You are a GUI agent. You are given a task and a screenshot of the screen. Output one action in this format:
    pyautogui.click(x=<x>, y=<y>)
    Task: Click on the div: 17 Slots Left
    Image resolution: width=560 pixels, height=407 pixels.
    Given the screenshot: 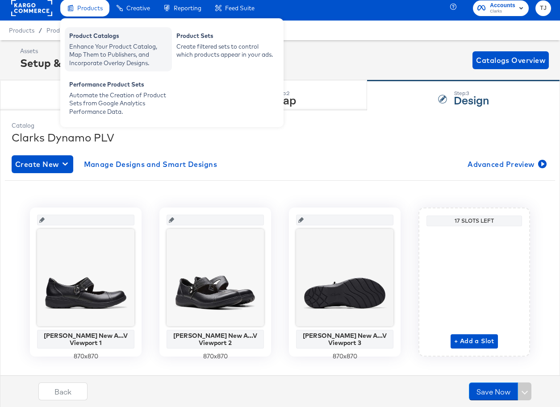 What is the action you would take?
    pyautogui.click(x=474, y=221)
    